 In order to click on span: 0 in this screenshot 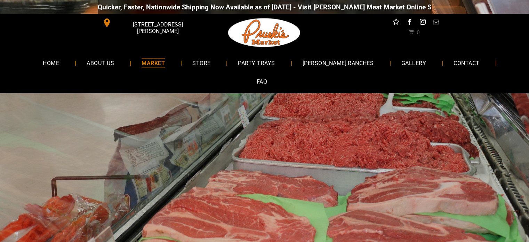, I will do `click(418, 32)`.